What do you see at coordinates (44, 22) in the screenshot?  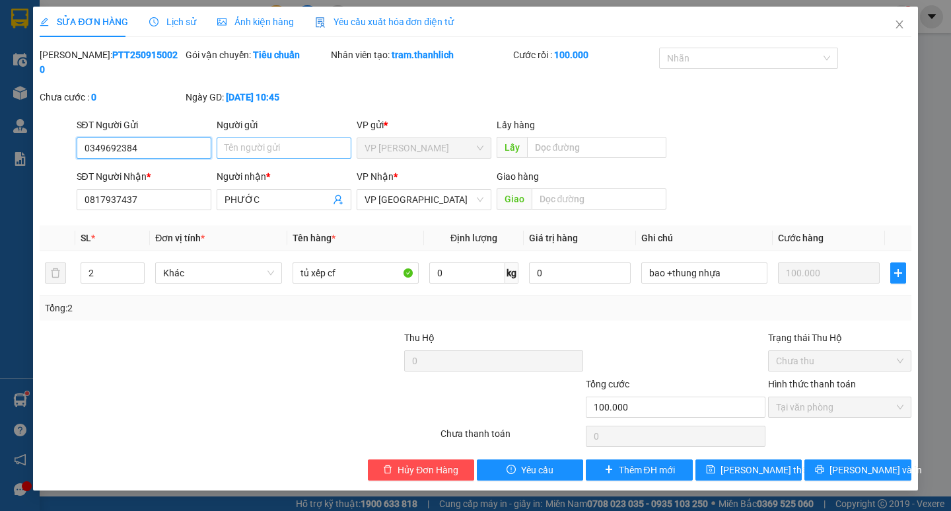 I see `span: edit` at bounding box center [44, 22].